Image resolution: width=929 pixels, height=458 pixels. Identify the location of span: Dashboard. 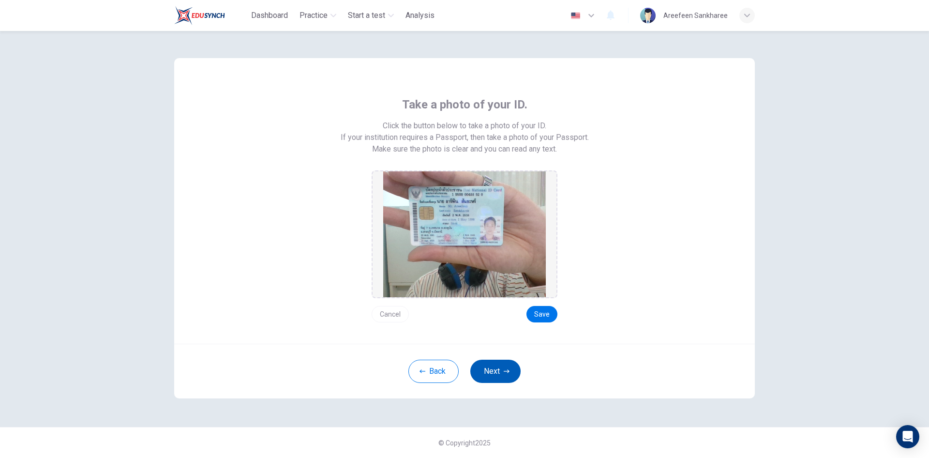
(269, 15).